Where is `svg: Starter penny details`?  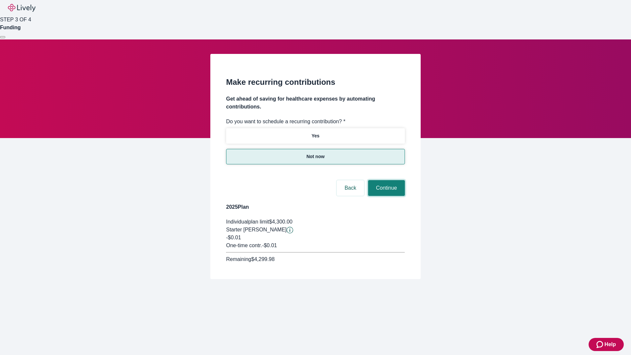 svg: Starter penny details is located at coordinates (290, 230).